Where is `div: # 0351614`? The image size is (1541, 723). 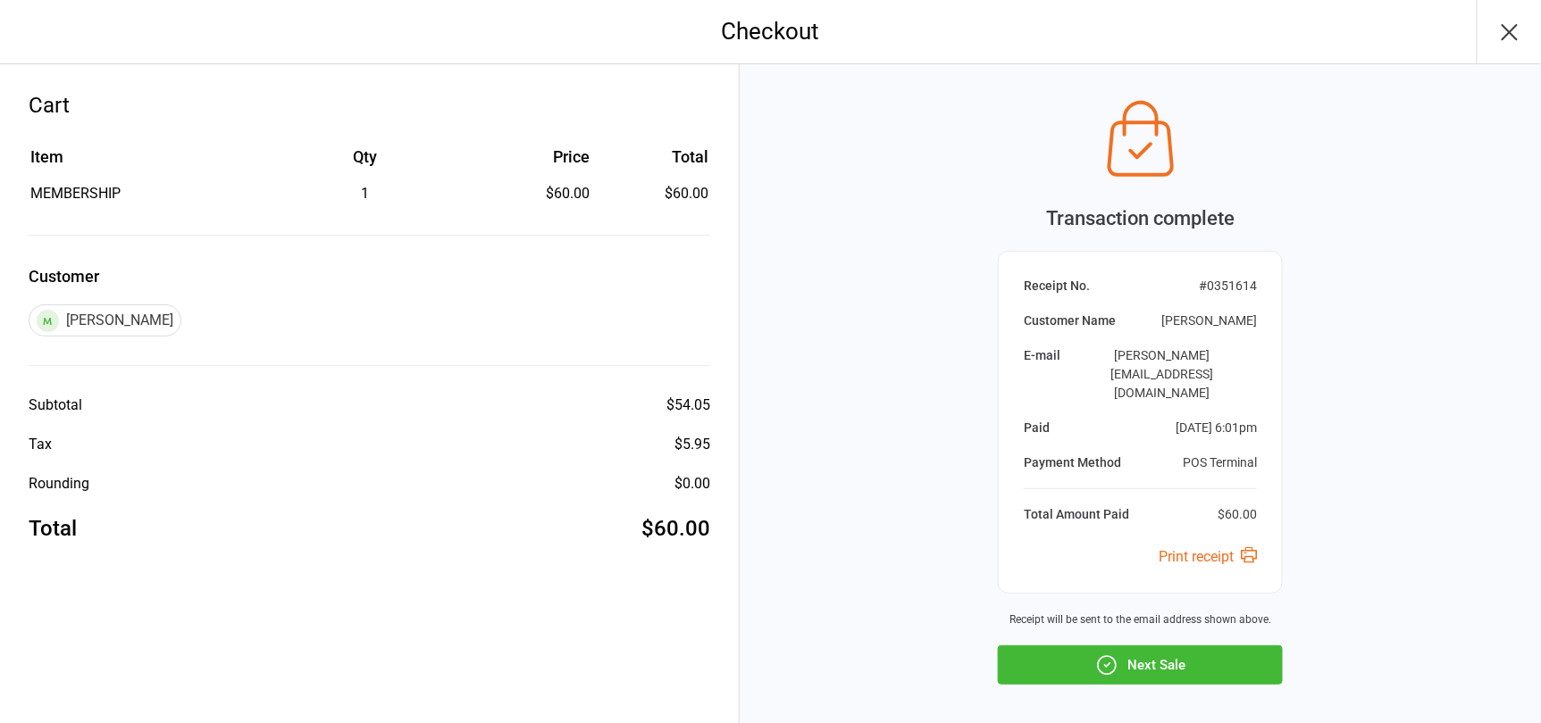 div: # 0351614 is located at coordinates (1227, 286).